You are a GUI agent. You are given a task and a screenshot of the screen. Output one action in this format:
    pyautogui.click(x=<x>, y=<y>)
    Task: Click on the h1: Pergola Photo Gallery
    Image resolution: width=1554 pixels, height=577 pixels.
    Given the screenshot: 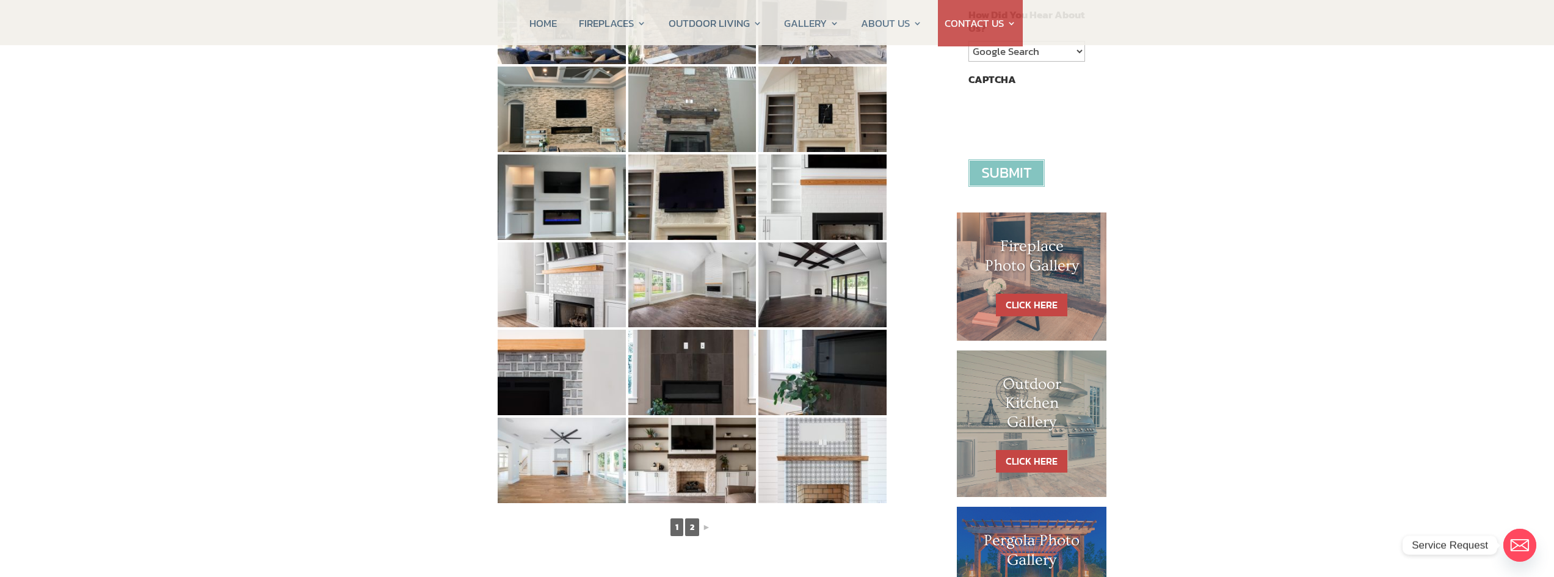 What is the action you would take?
    pyautogui.click(x=1032, y=553)
    